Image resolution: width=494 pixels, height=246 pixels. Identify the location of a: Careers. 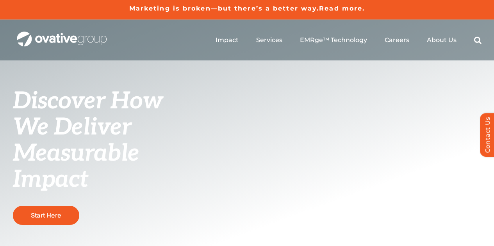
(397, 40).